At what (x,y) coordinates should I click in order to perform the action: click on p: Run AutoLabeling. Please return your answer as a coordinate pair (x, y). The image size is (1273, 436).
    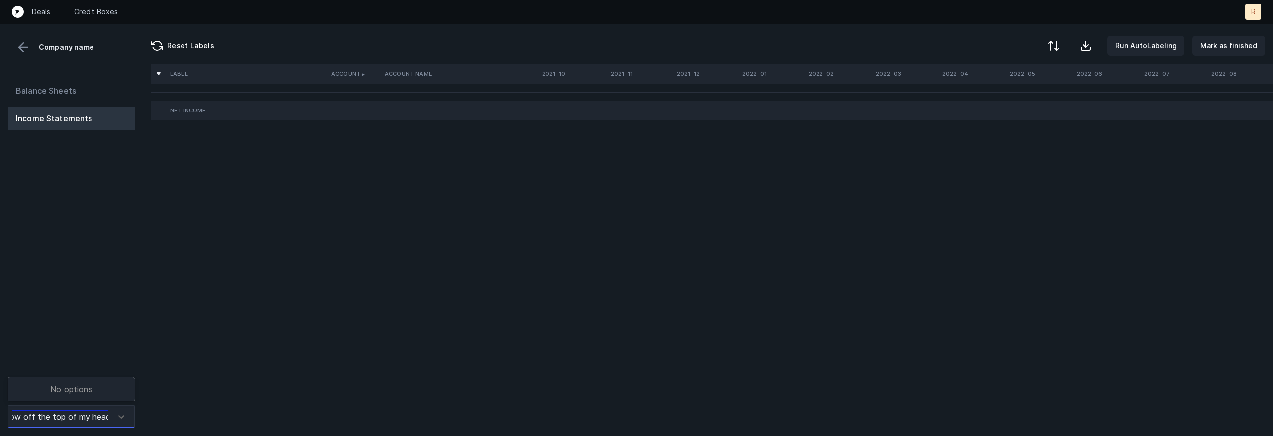
    Looking at the image, I should click on (1146, 46).